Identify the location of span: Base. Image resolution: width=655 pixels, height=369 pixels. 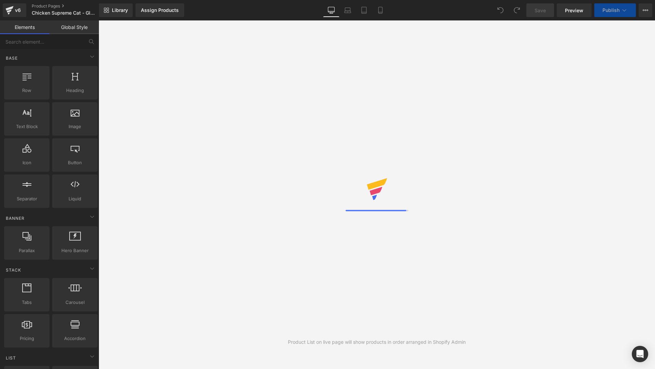
(12, 58).